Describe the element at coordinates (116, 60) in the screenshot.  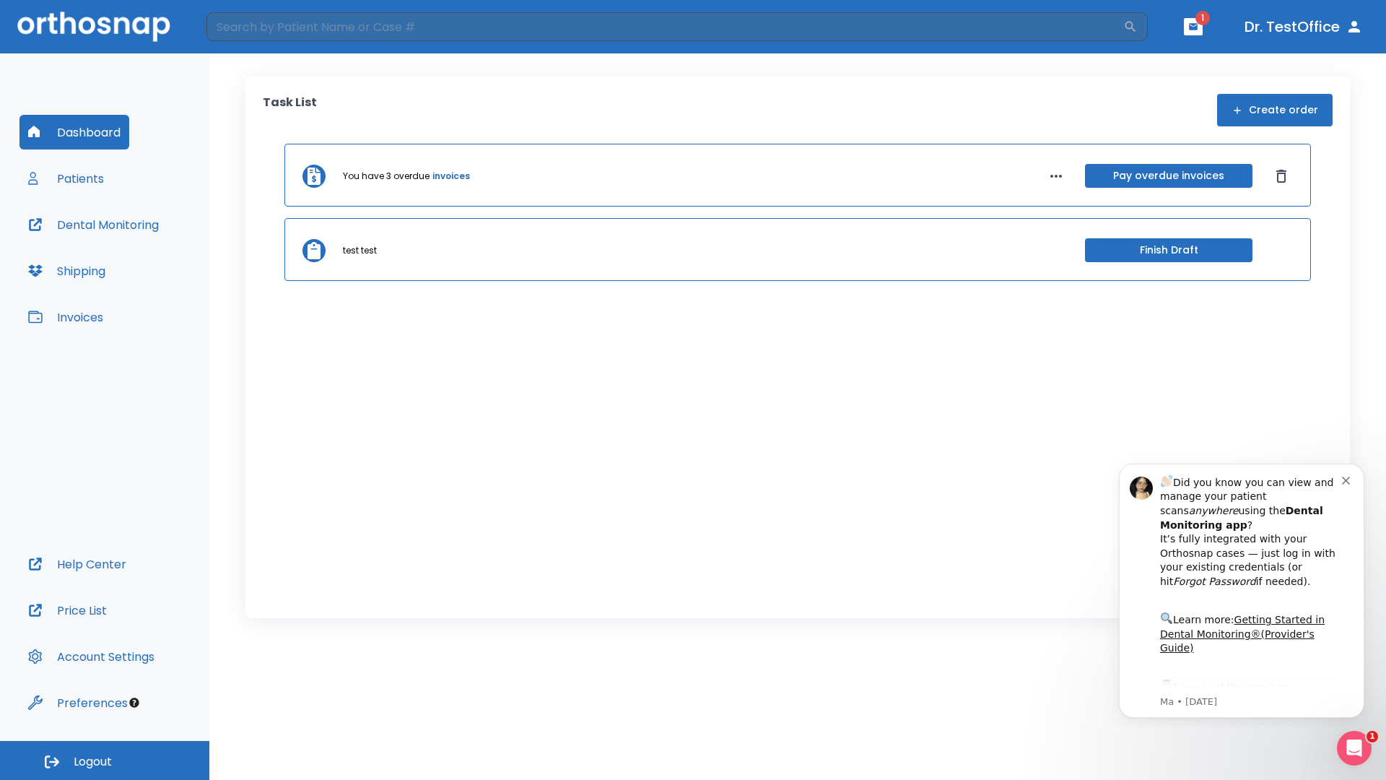
I see `i: anywhere` at that location.